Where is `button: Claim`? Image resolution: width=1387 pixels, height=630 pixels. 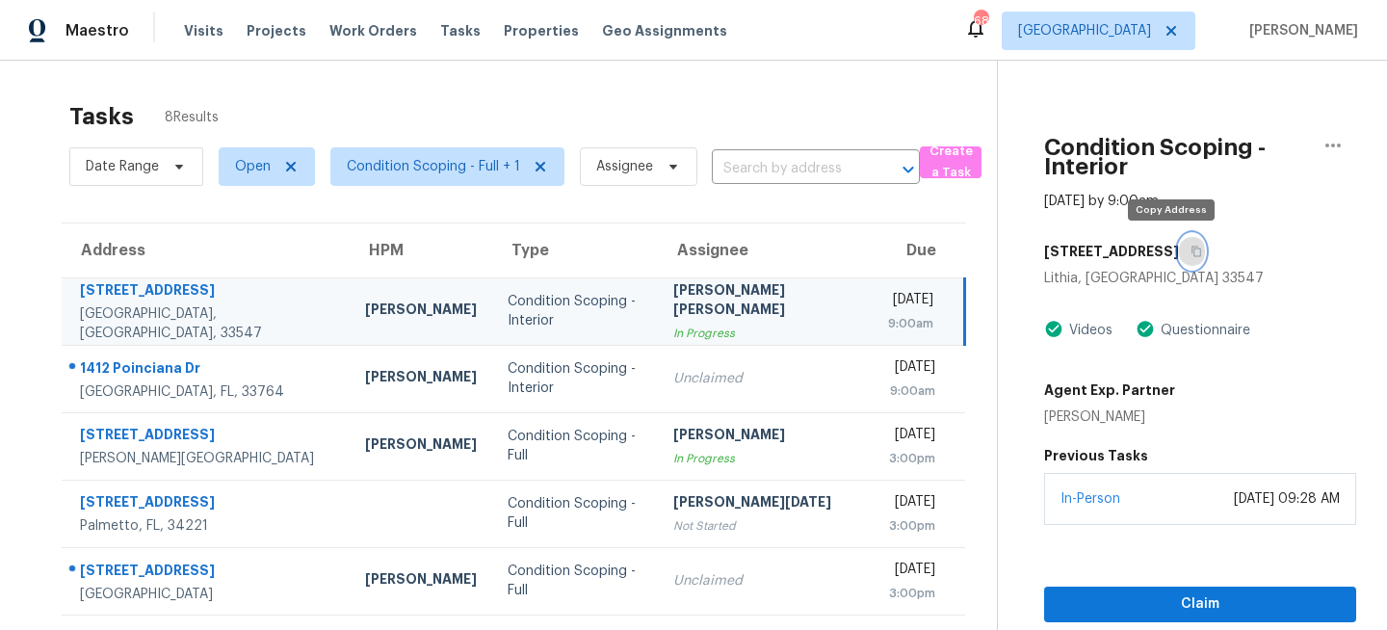 button: Claim is located at coordinates (1200, 604).